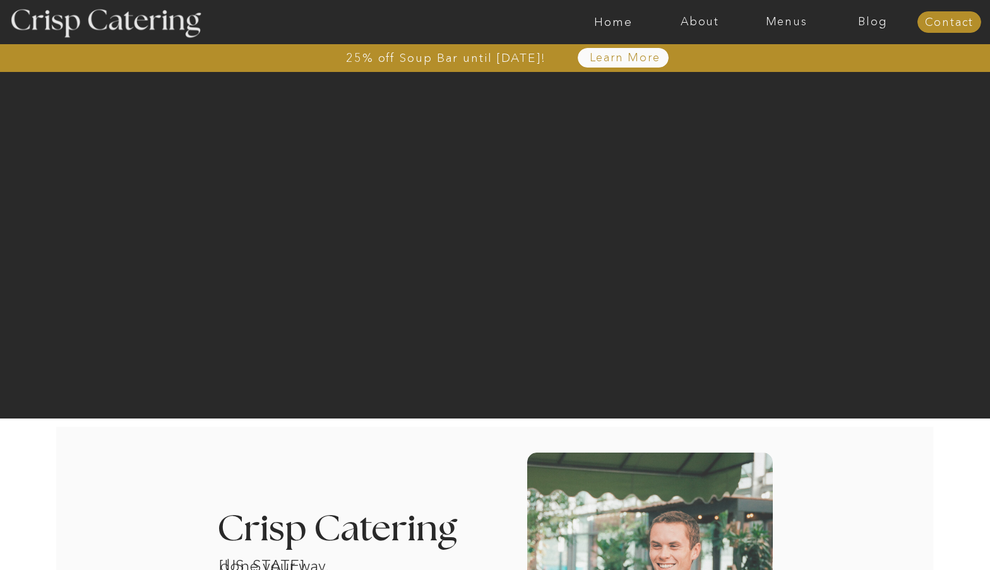 The image size is (990, 570). Describe the element at coordinates (872, 22) in the screenshot. I see `a: Blog` at that location.